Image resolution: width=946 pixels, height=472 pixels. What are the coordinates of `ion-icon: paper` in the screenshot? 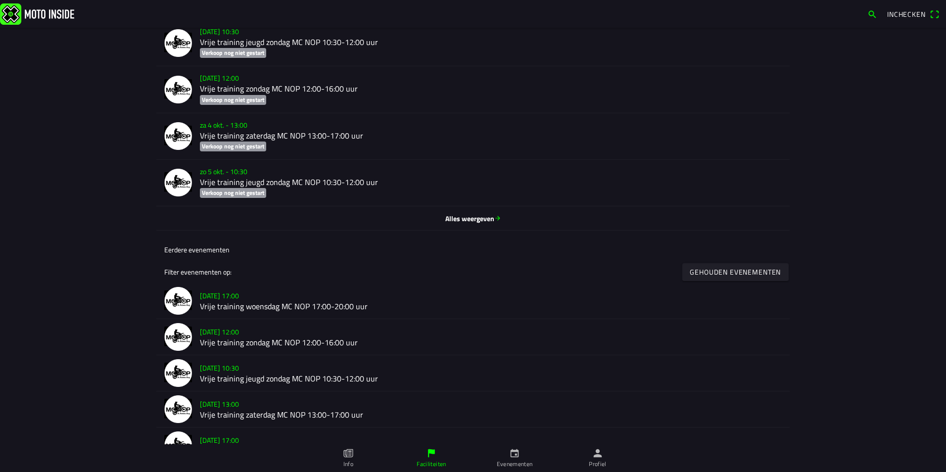 It's located at (348, 453).